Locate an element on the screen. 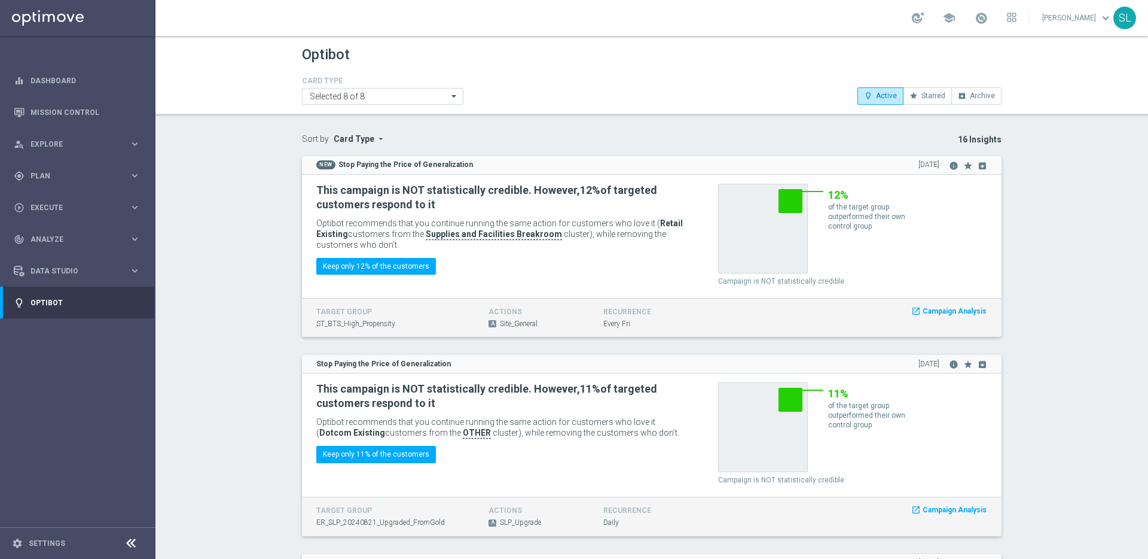  span: ST_BTS_High_Propensity is located at coordinates (356, 324).